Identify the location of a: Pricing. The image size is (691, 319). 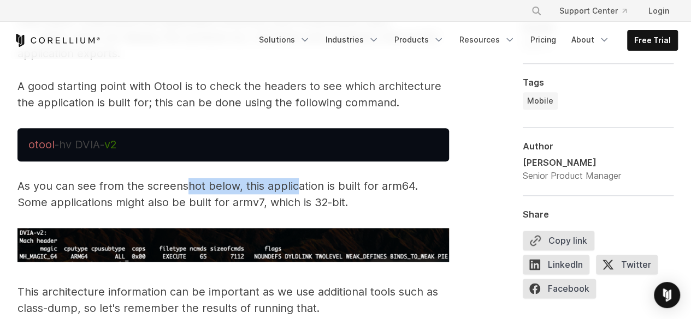
(543, 40).